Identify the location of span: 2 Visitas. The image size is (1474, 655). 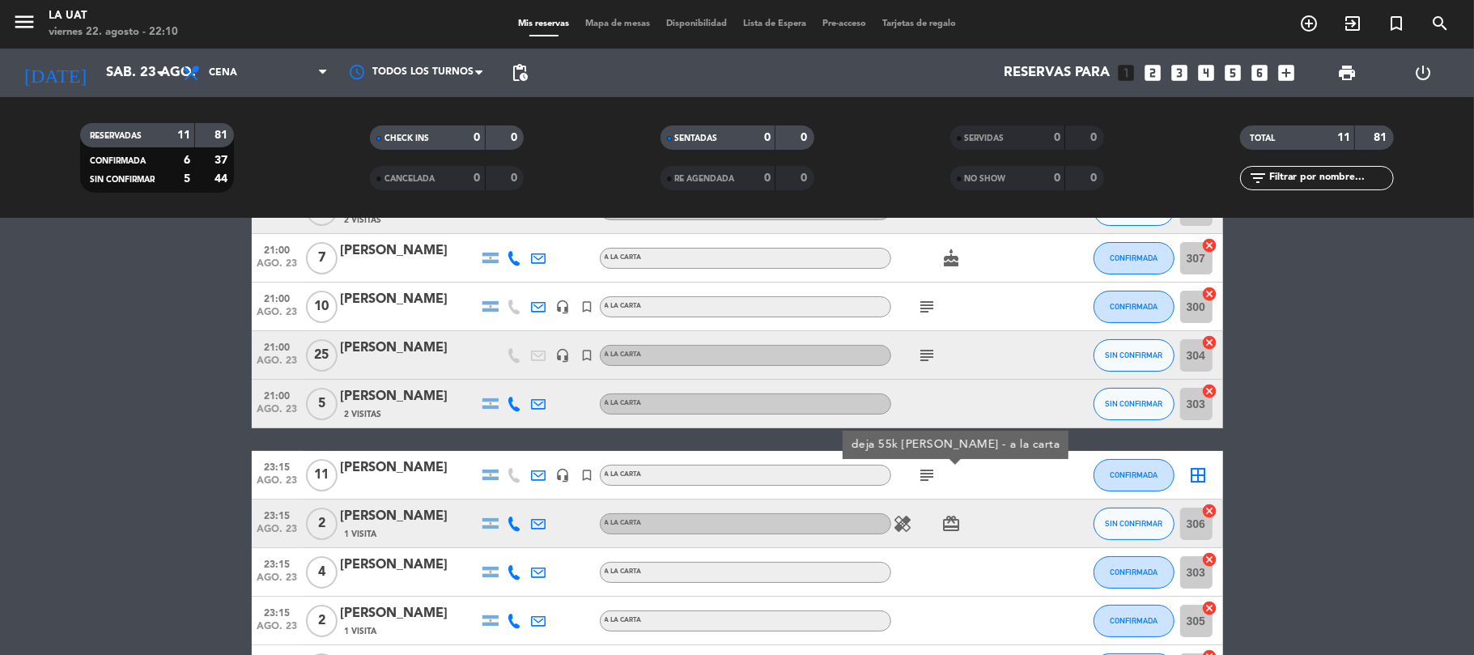
(363, 220).